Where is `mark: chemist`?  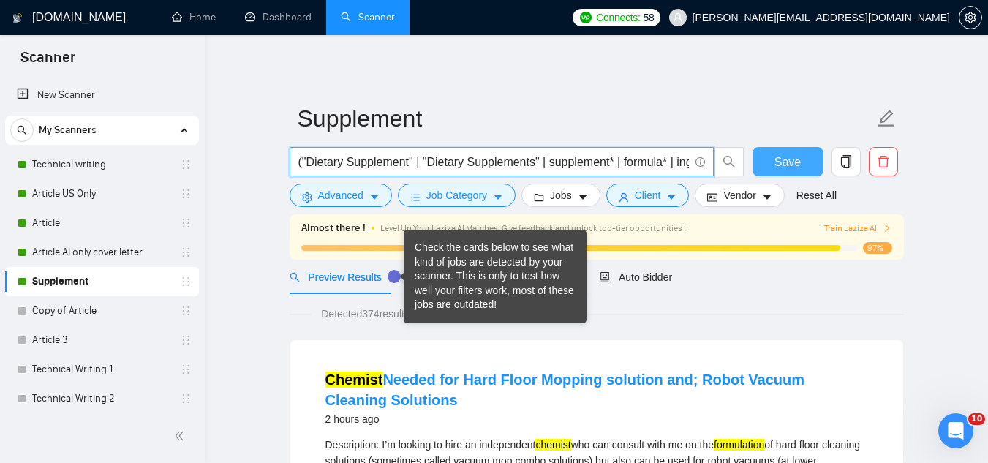
mark: chemist is located at coordinates (553, 445).